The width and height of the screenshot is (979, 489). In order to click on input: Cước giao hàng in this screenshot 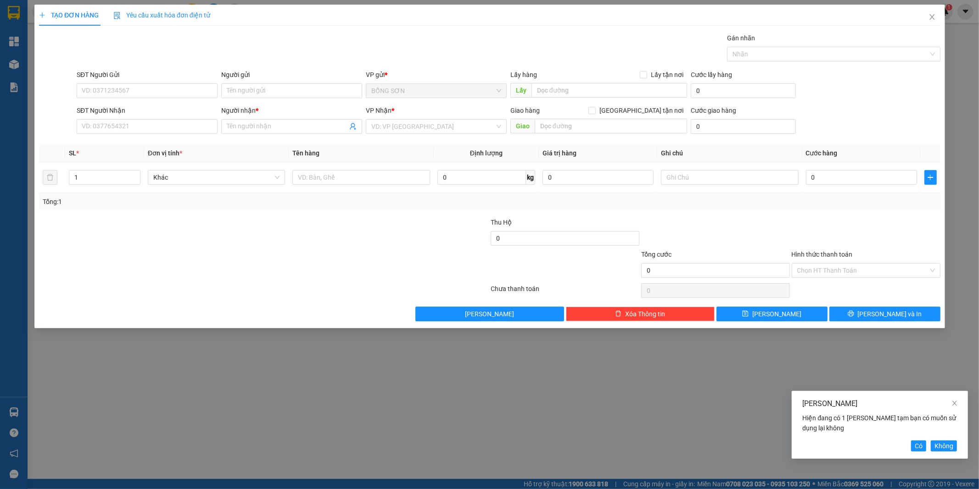, I will do `click(743, 127)`.